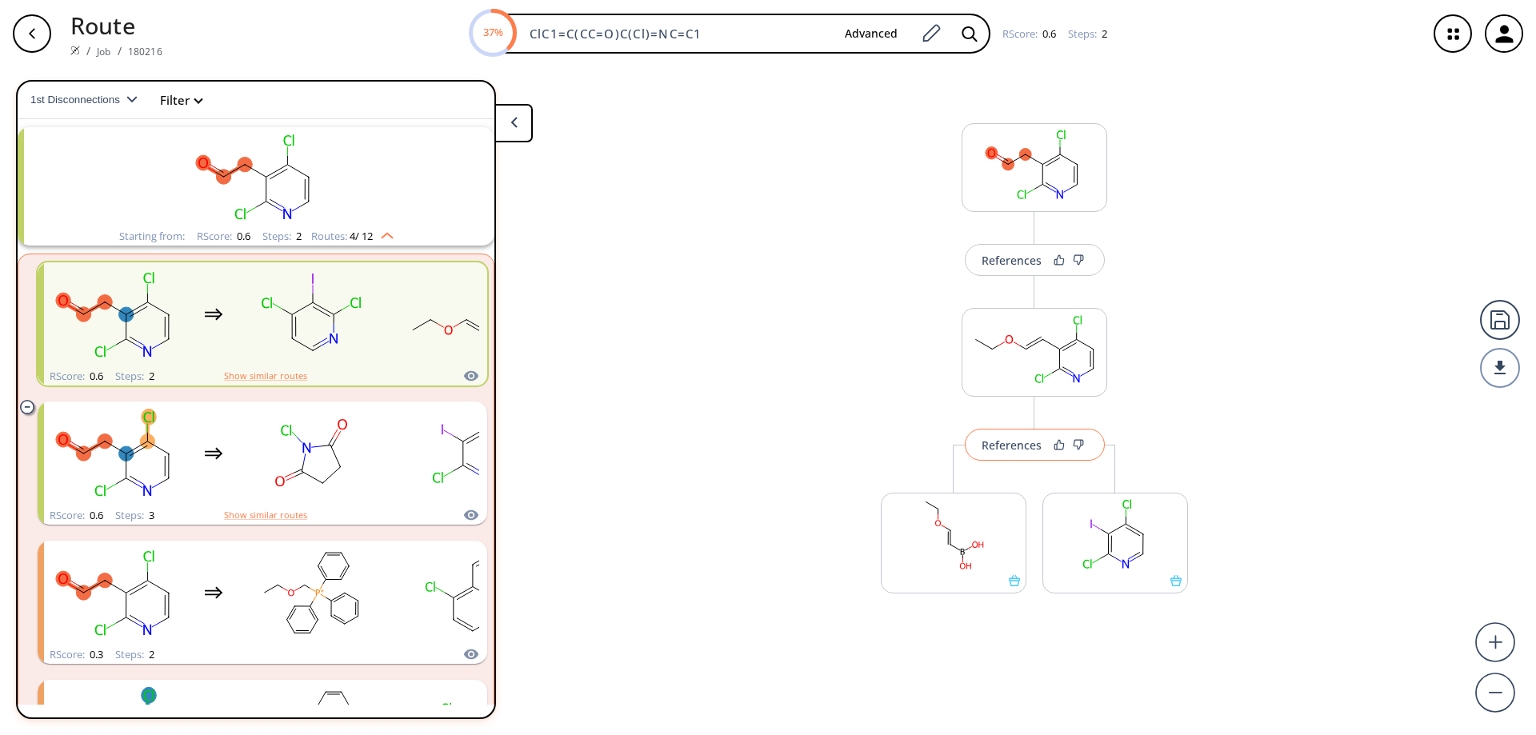 Image resolution: width=1536 pixels, height=735 pixels. Describe the element at coordinates (152, 236) in the screenshot. I see `div: Starting from:` at that location.